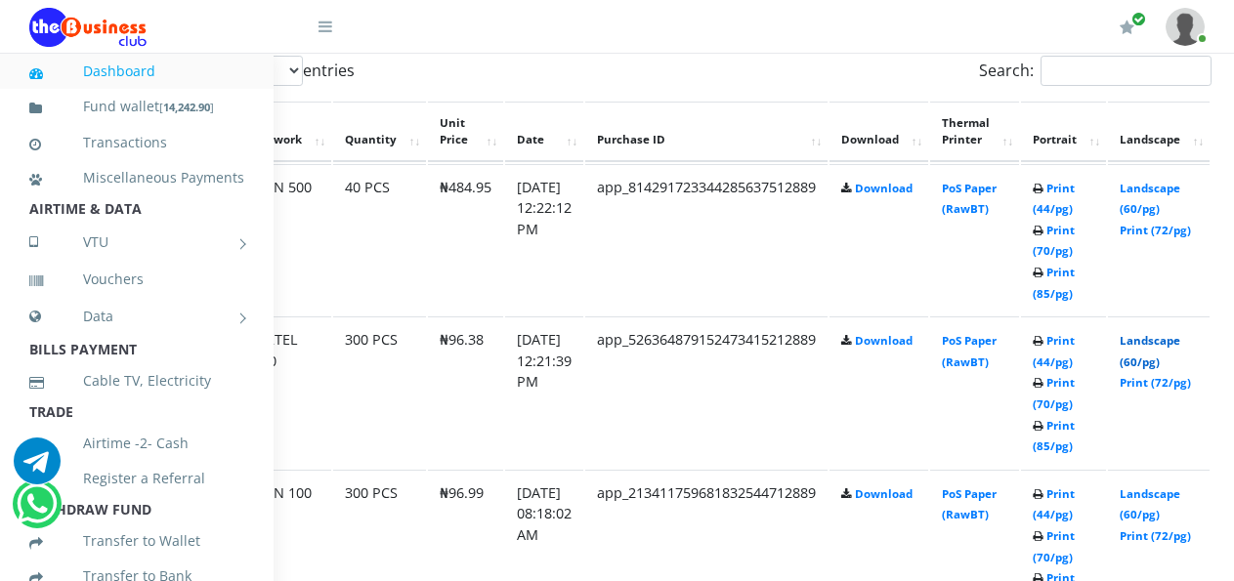 The width and height of the screenshot is (1234, 581). What do you see at coordinates (286, 392) in the screenshot?
I see `td: AIRTEL 100` at bounding box center [286, 392].